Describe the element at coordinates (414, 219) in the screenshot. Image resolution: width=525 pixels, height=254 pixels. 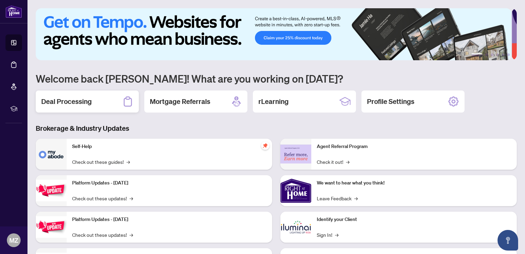
I see `p: Identify your Client` at that location.